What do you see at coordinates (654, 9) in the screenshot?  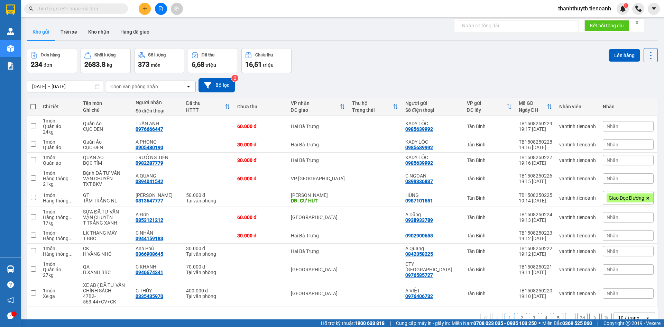 I see `span: caret-down` at bounding box center [654, 9].